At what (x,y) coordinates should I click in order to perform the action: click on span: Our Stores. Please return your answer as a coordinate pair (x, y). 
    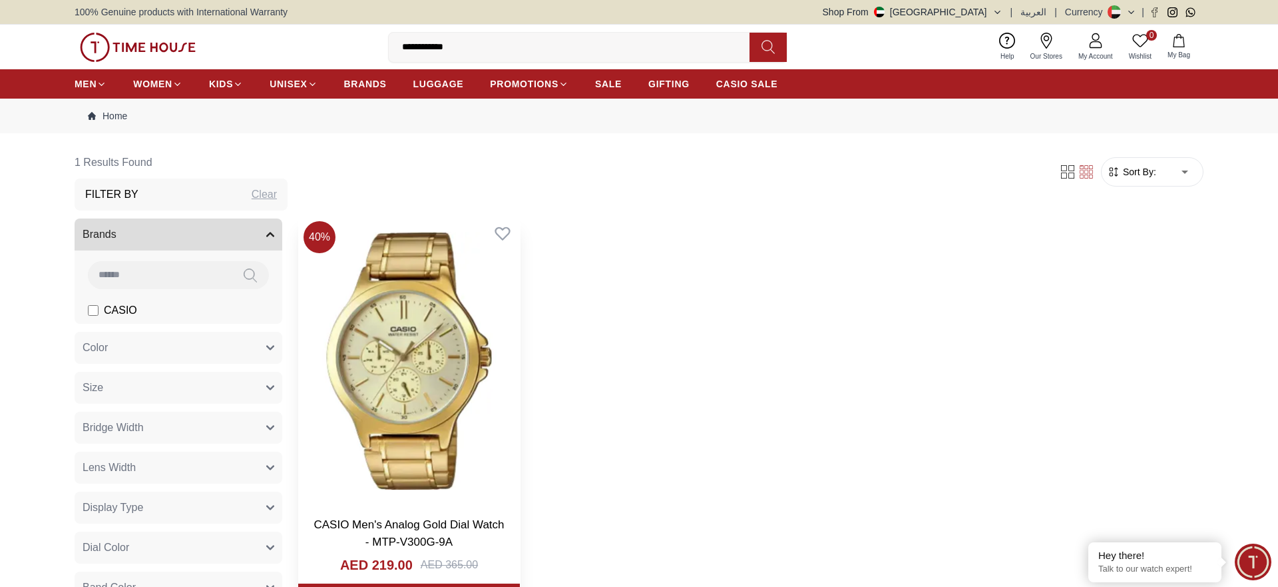
    Looking at the image, I should click on (1047, 56).